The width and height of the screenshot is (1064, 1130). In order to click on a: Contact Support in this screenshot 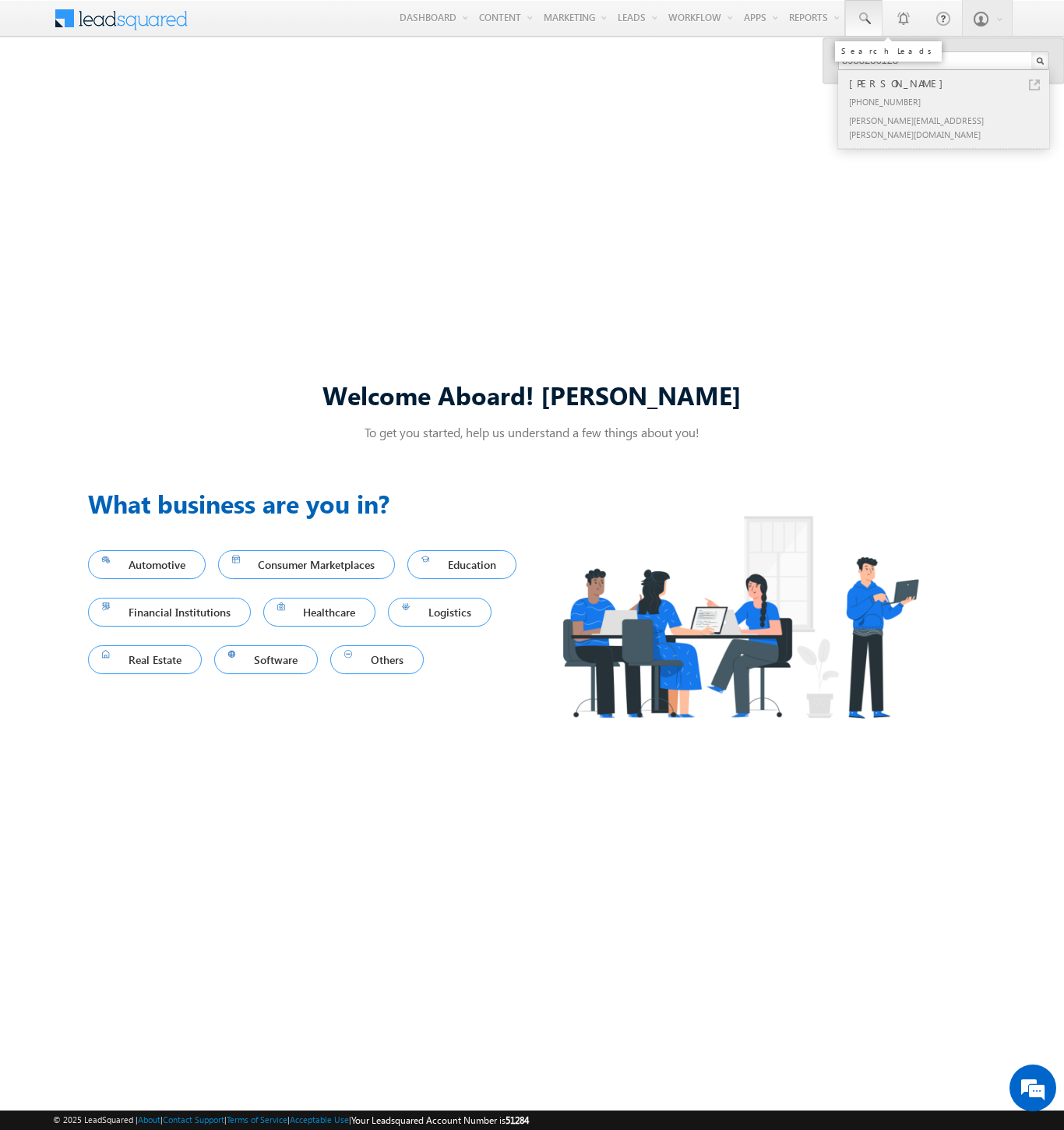, I will do `click(193, 1119)`.